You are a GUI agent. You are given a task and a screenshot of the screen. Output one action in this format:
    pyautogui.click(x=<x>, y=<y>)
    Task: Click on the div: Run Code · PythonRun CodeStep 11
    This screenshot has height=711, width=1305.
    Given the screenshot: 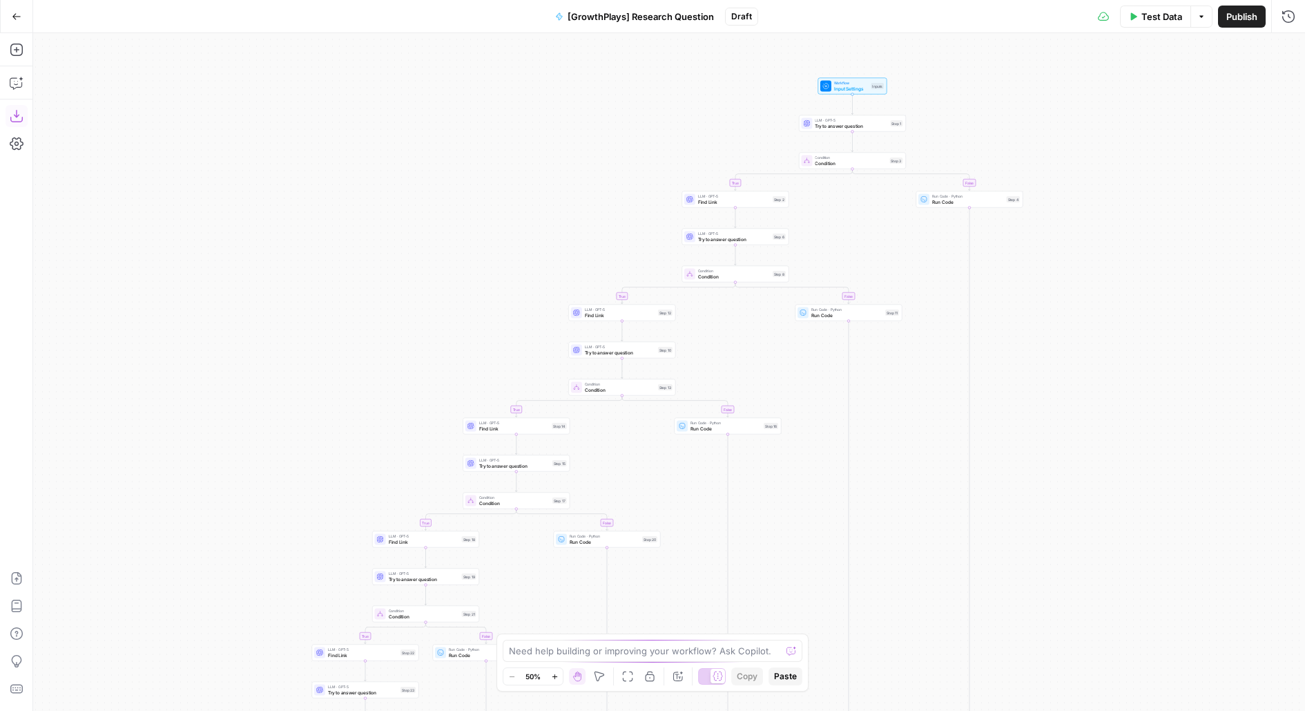 What is the action you would take?
    pyautogui.click(x=849, y=313)
    